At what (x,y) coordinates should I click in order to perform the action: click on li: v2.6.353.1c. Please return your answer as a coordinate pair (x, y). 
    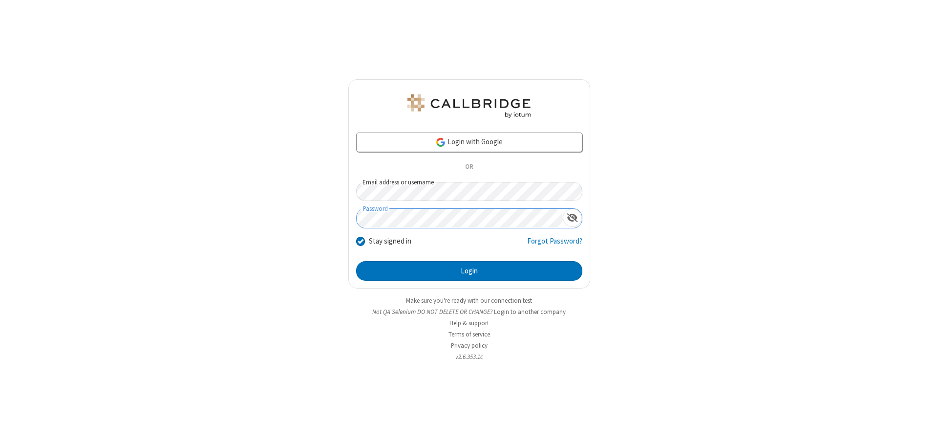
    Looking at the image, I should click on (469, 356).